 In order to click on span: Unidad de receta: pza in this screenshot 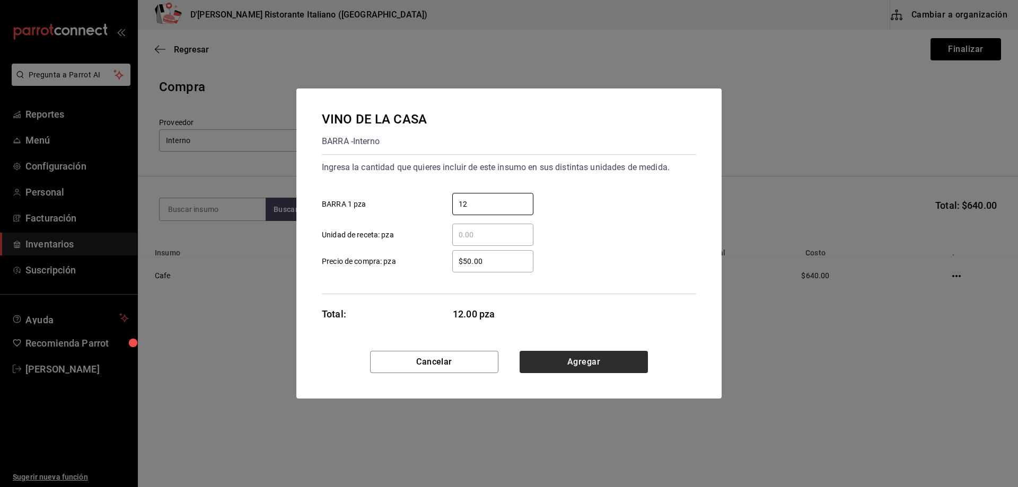, I will do `click(358, 235)`.